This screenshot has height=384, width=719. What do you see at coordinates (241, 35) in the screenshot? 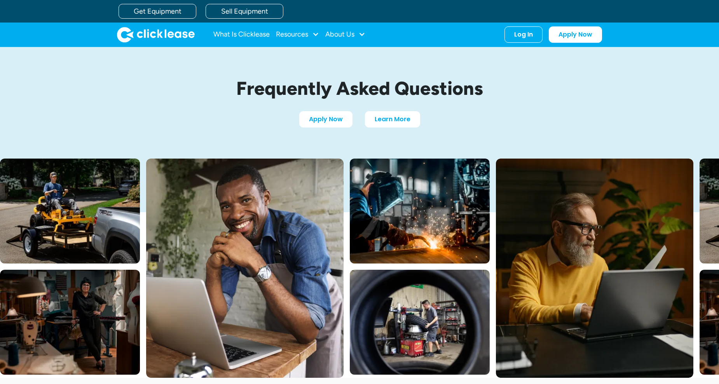
I see `a: What Is Clicklease` at bounding box center [241, 35].